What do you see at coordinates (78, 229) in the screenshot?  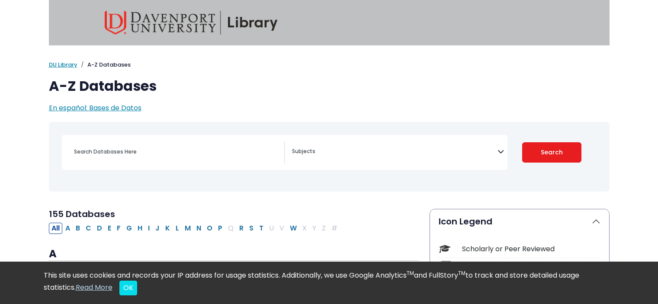 I see `button: Filter Results B` at bounding box center [78, 229].